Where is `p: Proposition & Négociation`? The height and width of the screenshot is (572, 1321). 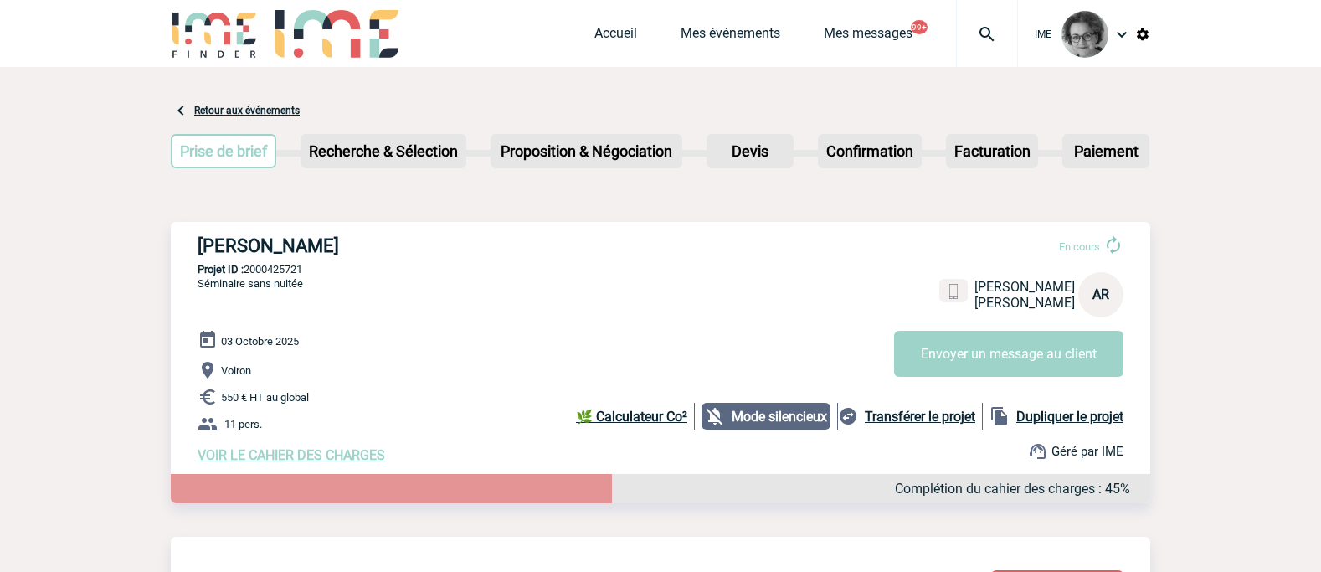
p: Proposition & Négociation is located at coordinates (586, 151).